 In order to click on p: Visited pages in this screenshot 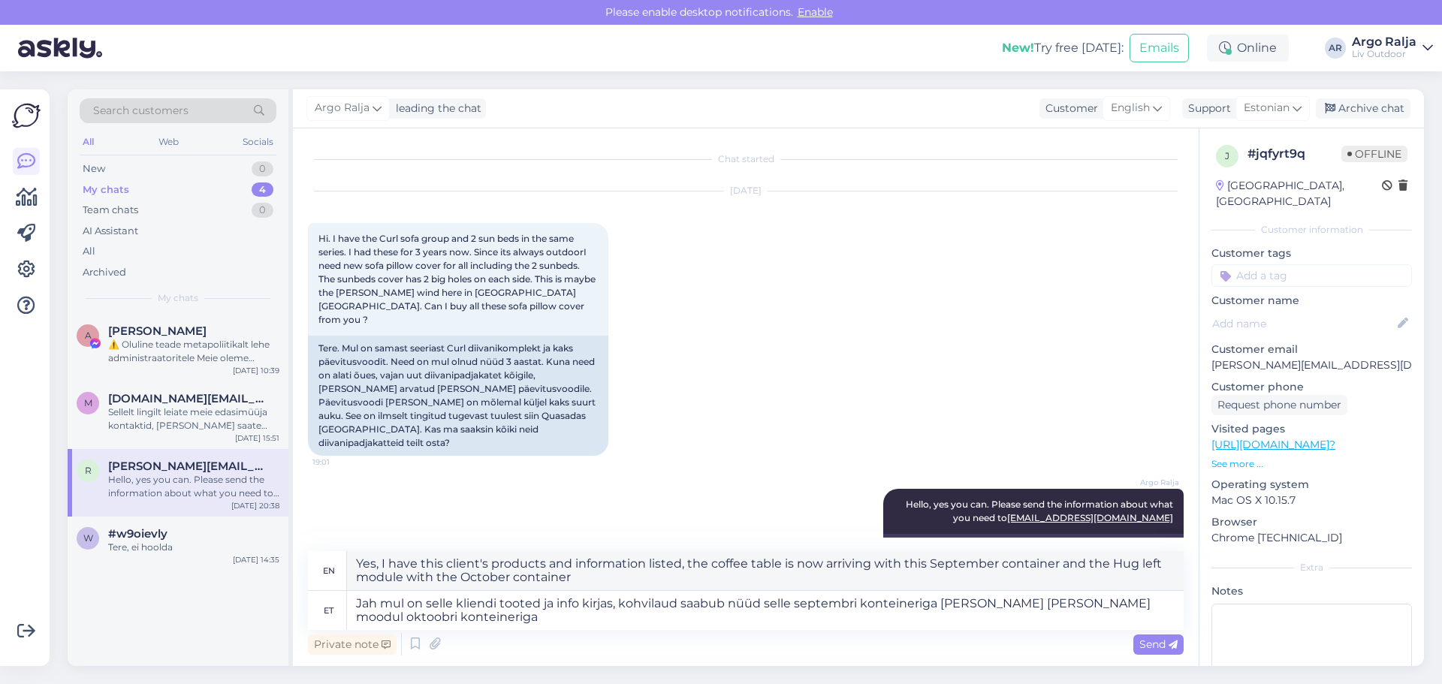, I will do `click(1311, 429)`.